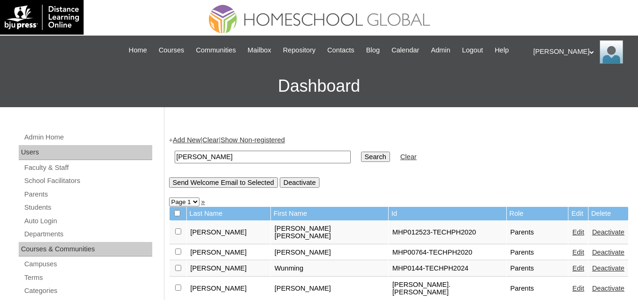 The width and height of the screenshot is (638, 300). What do you see at coordinates (171, 50) in the screenshot?
I see `span: Courses` at bounding box center [171, 50].